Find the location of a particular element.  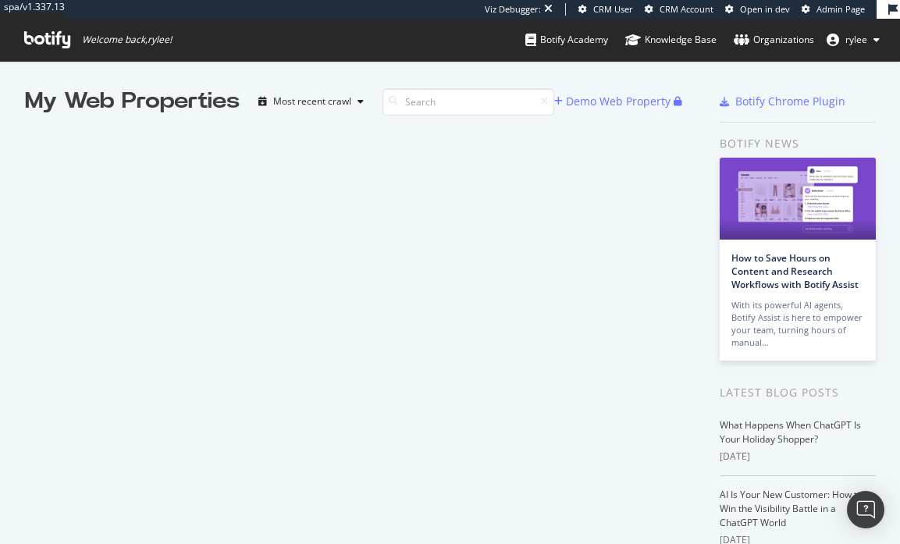

span: CRM User is located at coordinates (613, 9).